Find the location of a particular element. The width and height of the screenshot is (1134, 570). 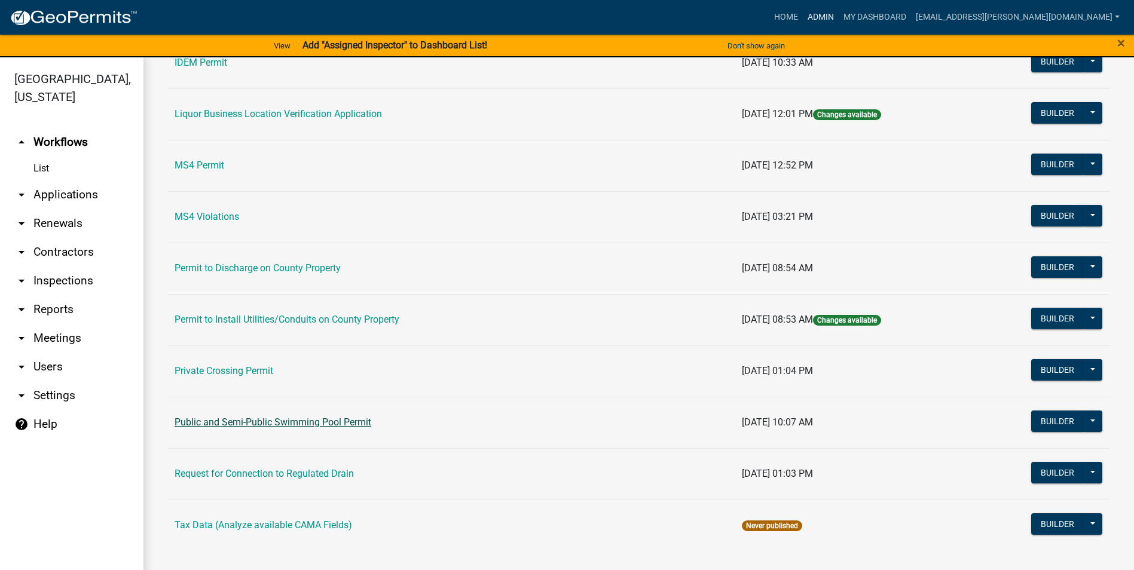

a: View is located at coordinates (282, 45).